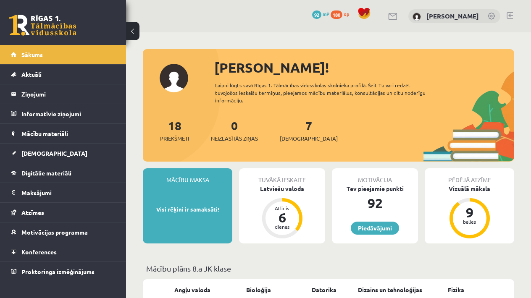 The image size is (531, 298). What do you see at coordinates (234, 139) in the screenshot?
I see `span: Neizlasītās ziņas` at bounding box center [234, 139].